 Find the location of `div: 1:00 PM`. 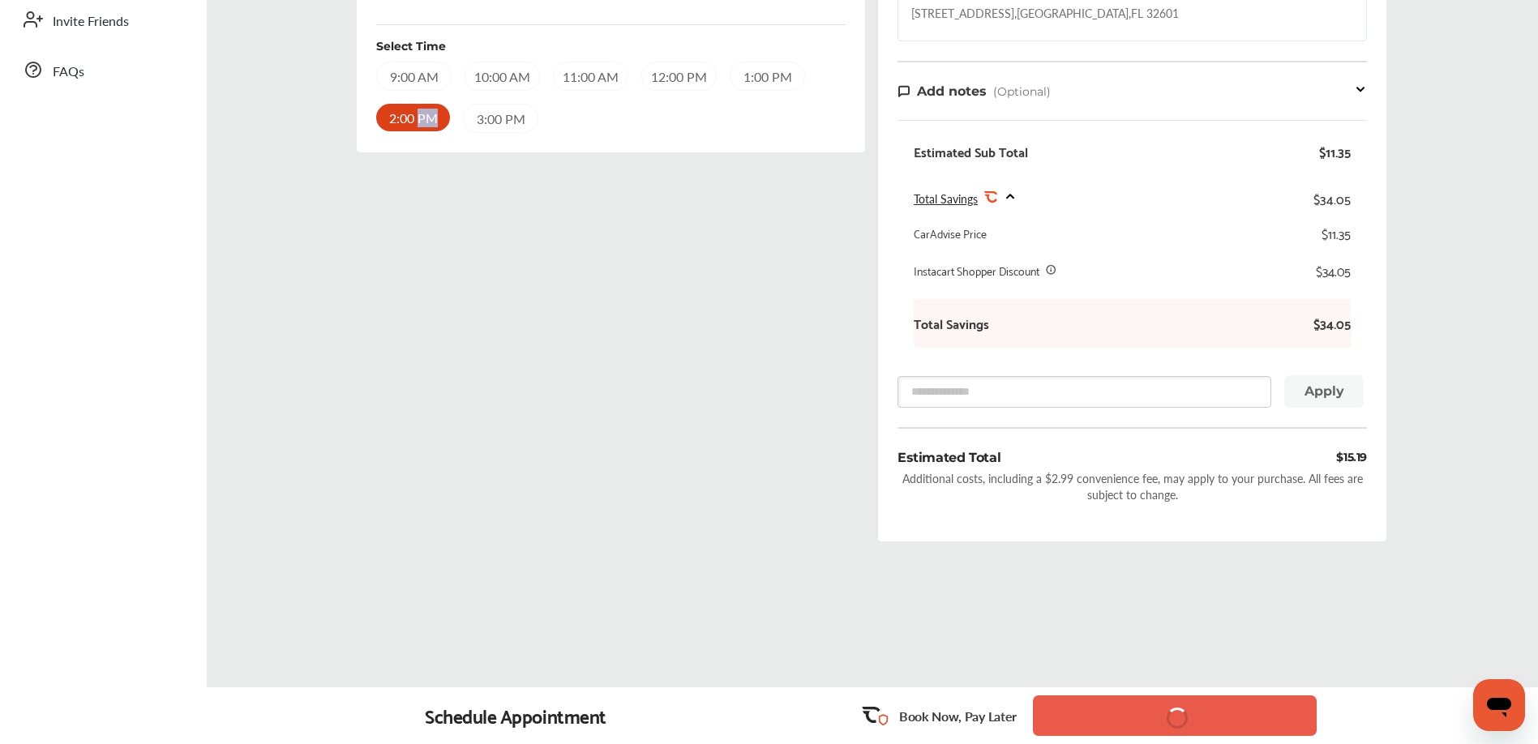

div: 1:00 PM is located at coordinates (767, 76).